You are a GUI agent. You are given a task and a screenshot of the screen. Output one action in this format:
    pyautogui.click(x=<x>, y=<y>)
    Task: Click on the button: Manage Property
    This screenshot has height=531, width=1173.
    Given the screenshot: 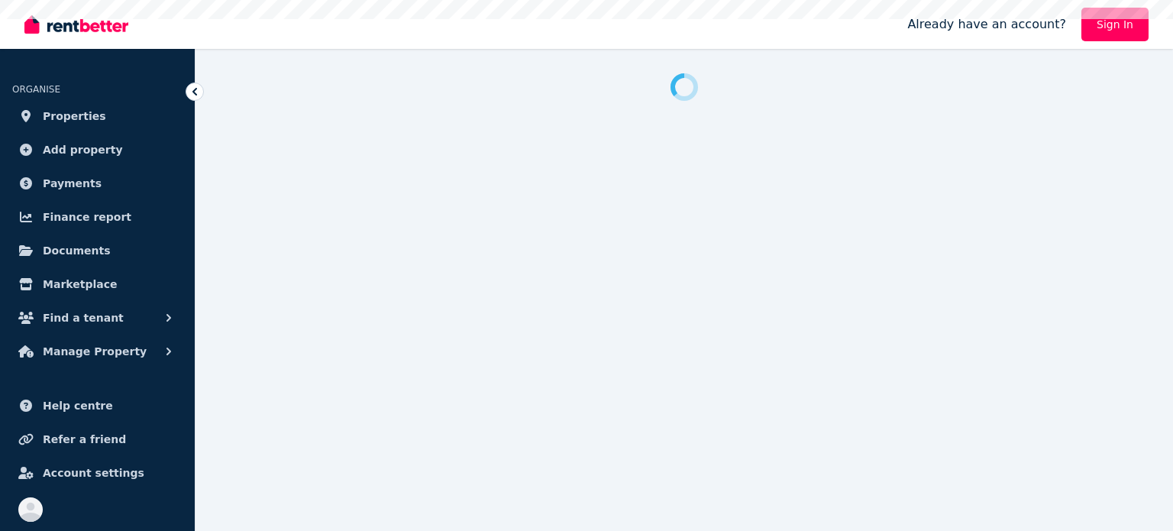 What is the action you would take?
    pyautogui.click(x=97, y=351)
    